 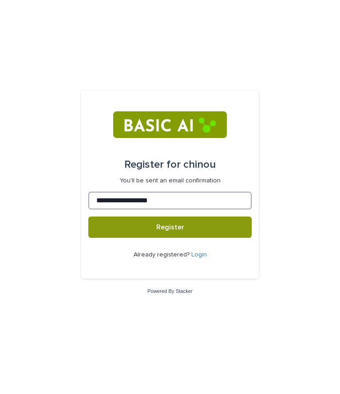 What do you see at coordinates (152, 165) in the screenshot?
I see `span: Register for` at bounding box center [152, 165].